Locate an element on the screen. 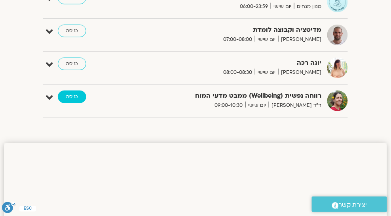 This screenshot has height=216, width=391. span: 06:00-23:59 is located at coordinates (254, 6).